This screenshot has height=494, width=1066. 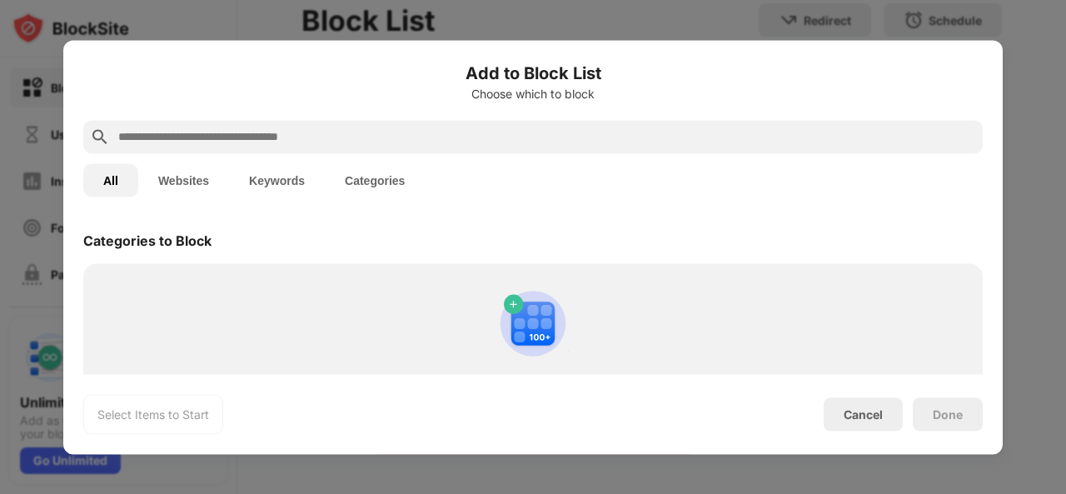 I want to click on div: Categories to Block, so click(x=147, y=240).